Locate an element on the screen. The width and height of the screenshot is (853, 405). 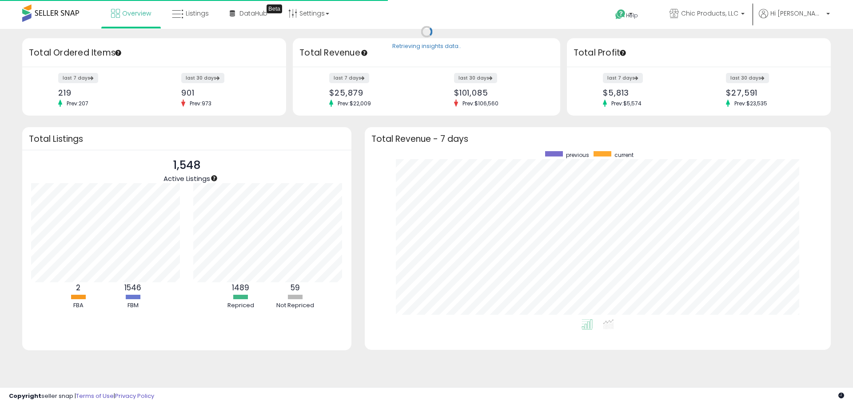
a: Privacy Policy is located at coordinates (135, 395).